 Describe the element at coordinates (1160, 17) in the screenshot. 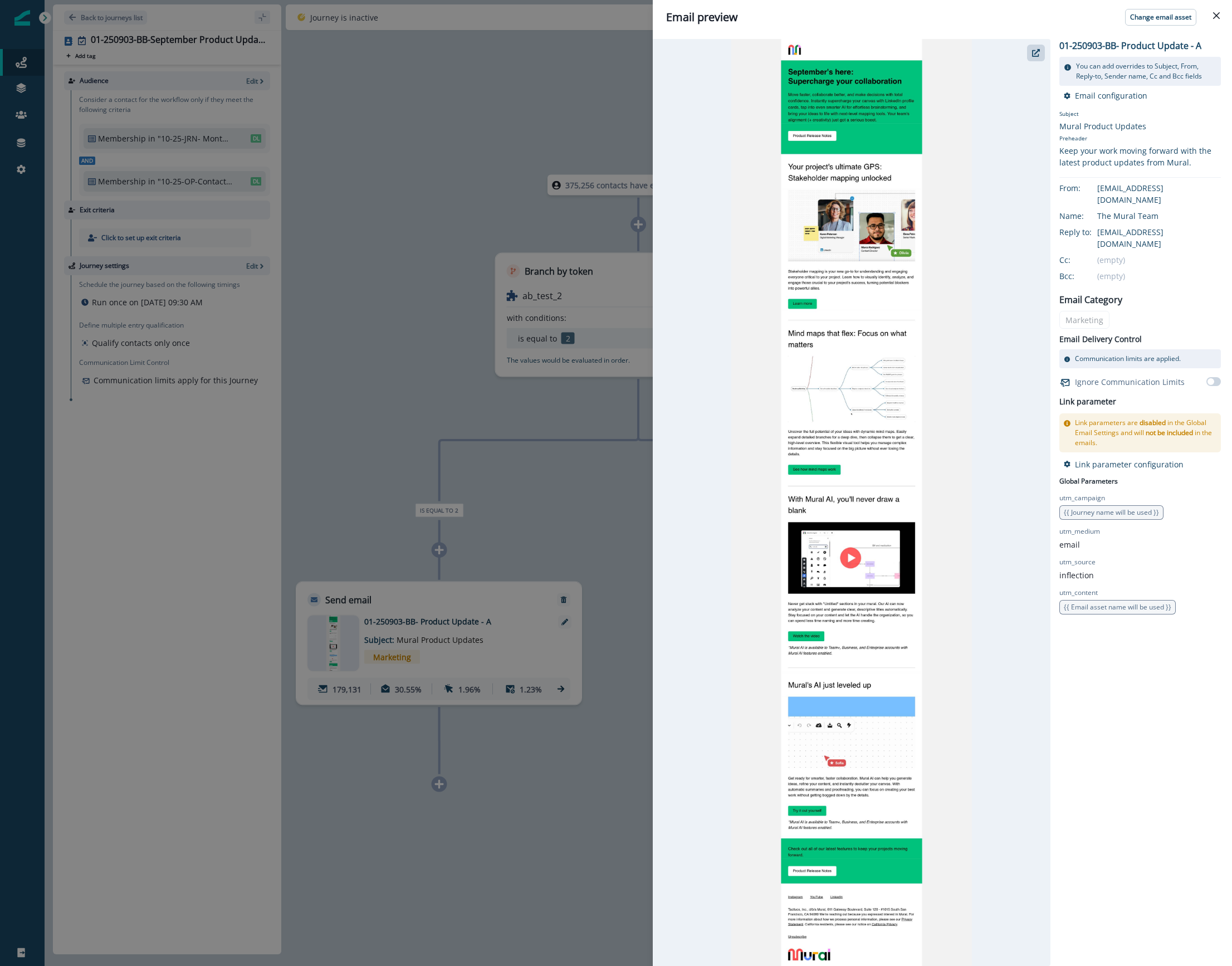

I see `p: Change email asset` at that location.